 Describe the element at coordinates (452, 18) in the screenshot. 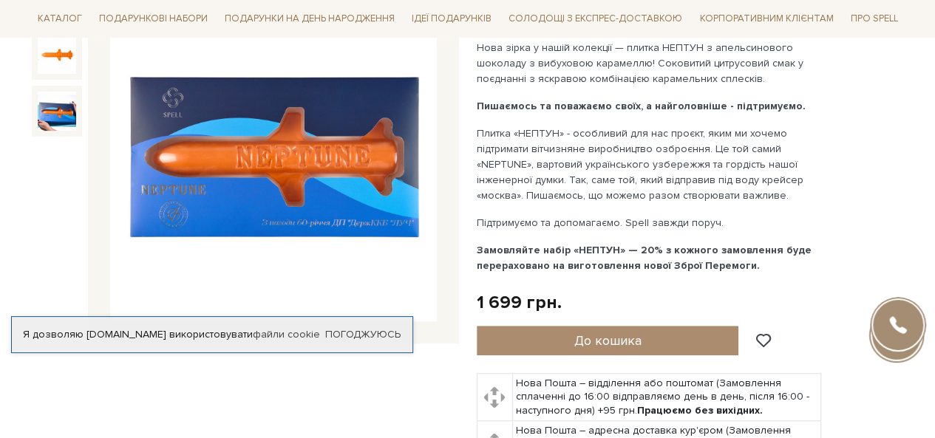

I see `span: Ідеї подарунків` at that location.